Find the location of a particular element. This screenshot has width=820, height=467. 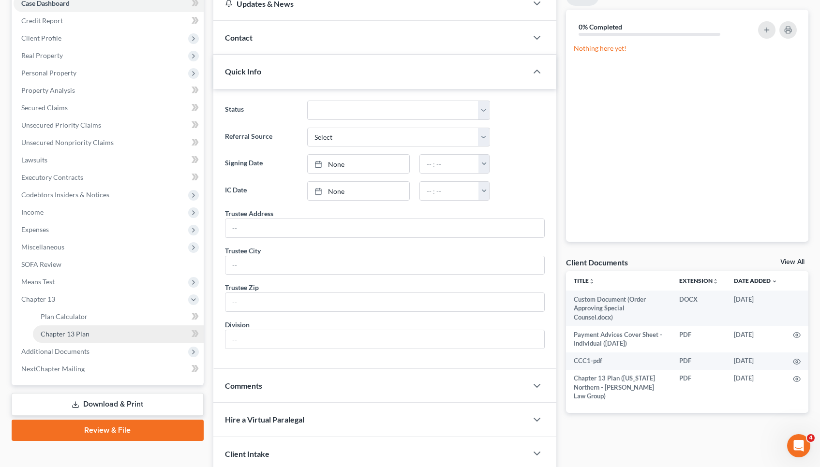

span: Plan Calculator is located at coordinates (64, 316).